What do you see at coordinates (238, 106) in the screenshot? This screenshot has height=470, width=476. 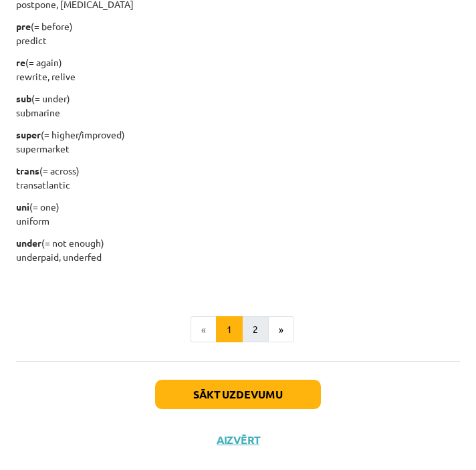 I see `p: (= under) submarine` at bounding box center [238, 106].